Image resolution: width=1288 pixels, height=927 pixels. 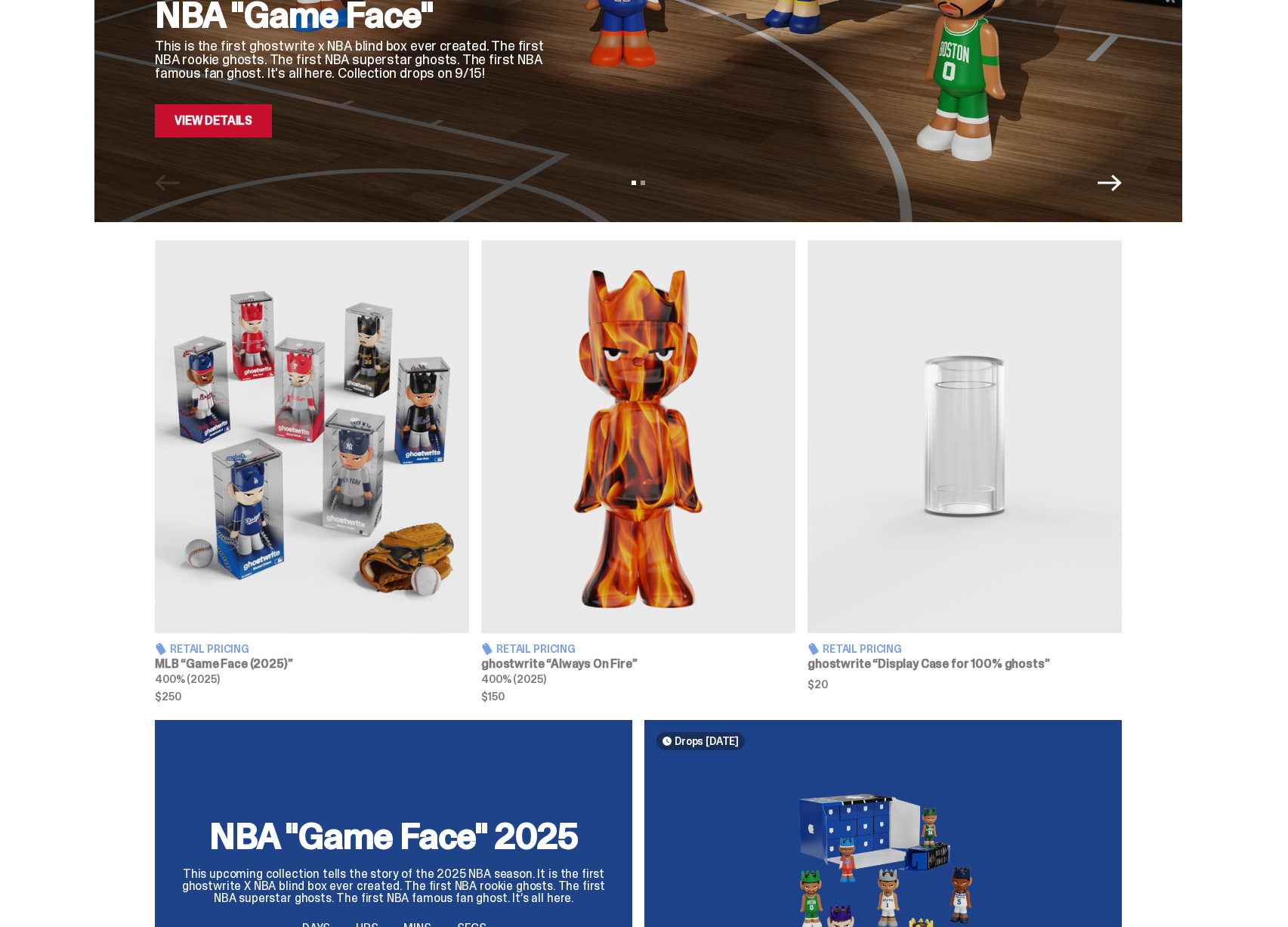 I want to click on img: Always On Fire, so click(x=638, y=437).